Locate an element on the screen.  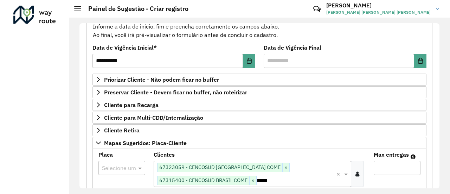
label: Placa is located at coordinates (106, 154).